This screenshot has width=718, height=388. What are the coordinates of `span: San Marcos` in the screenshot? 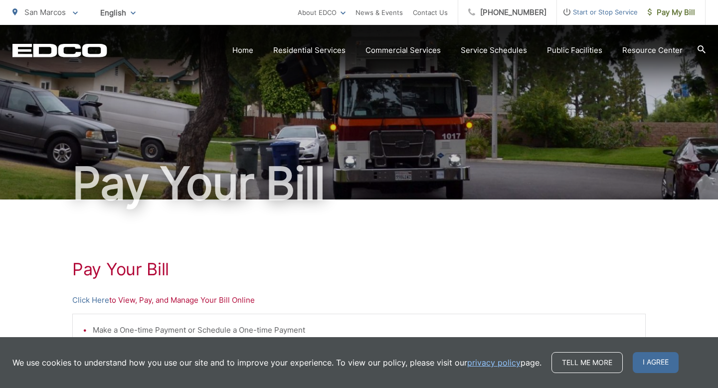 It's located at (45, 12).